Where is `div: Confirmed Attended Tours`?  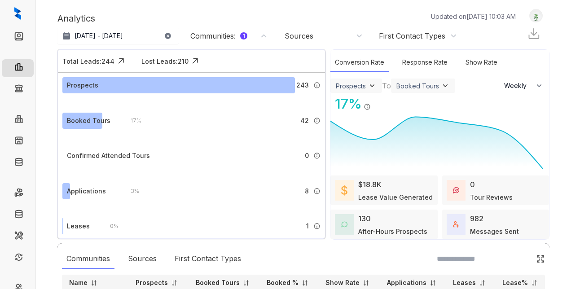 div: Confirmed Attended Tours is located at coordinates (108, 156).